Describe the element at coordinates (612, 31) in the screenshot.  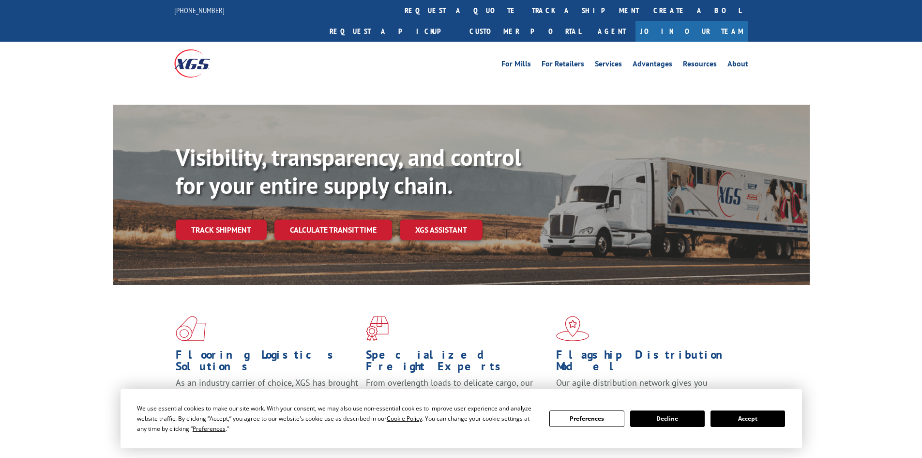
I see `a: Agent` at that location.